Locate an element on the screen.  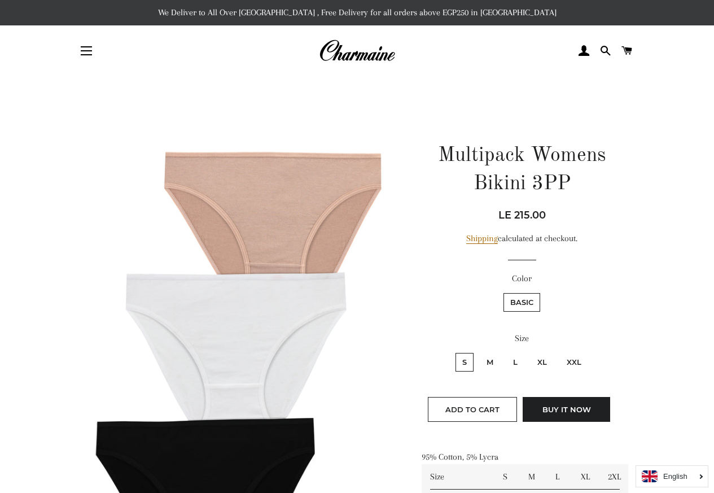
label: M is located at coordinates (490, 362).